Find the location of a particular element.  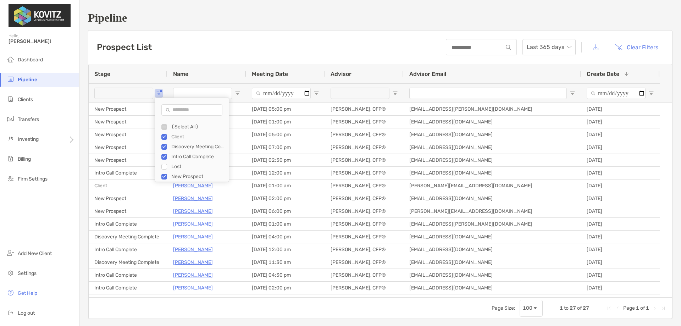

div: Client is located at coordinates (198, 137).